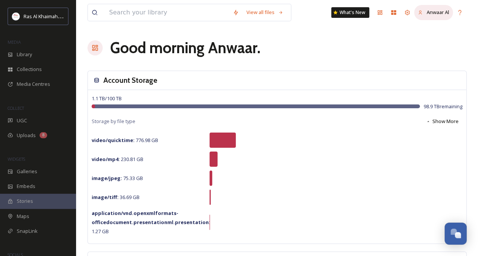  What do you see at coordinates (185, 48) in the screenshot?
I see `h1: Good morning Anwaar .` at bounding box center [185, 48].